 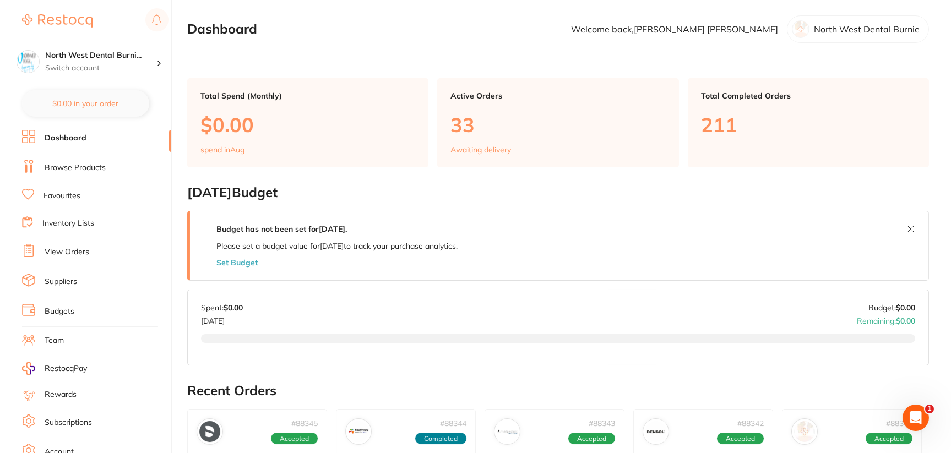 What do you see at coordinates (101, 56) in the screenshot?
I see `h4: North West Dental Burnie` at bounding box center [101, 56].